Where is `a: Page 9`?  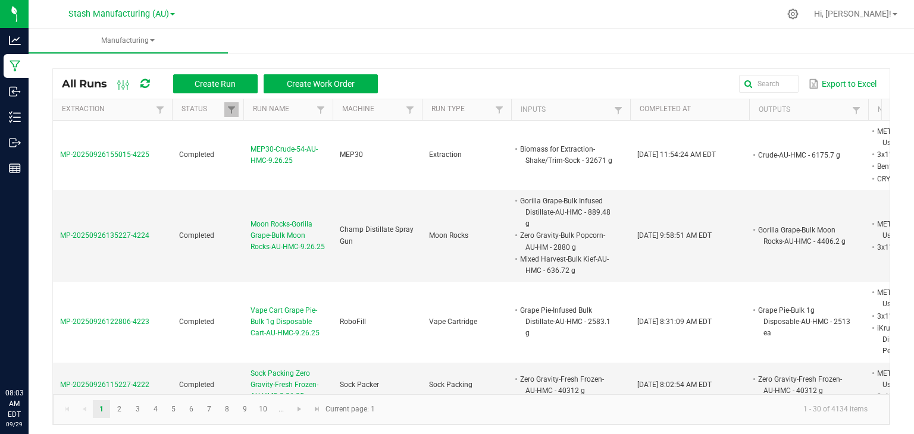
a: Page 9 is located at coordinates (245, 409).